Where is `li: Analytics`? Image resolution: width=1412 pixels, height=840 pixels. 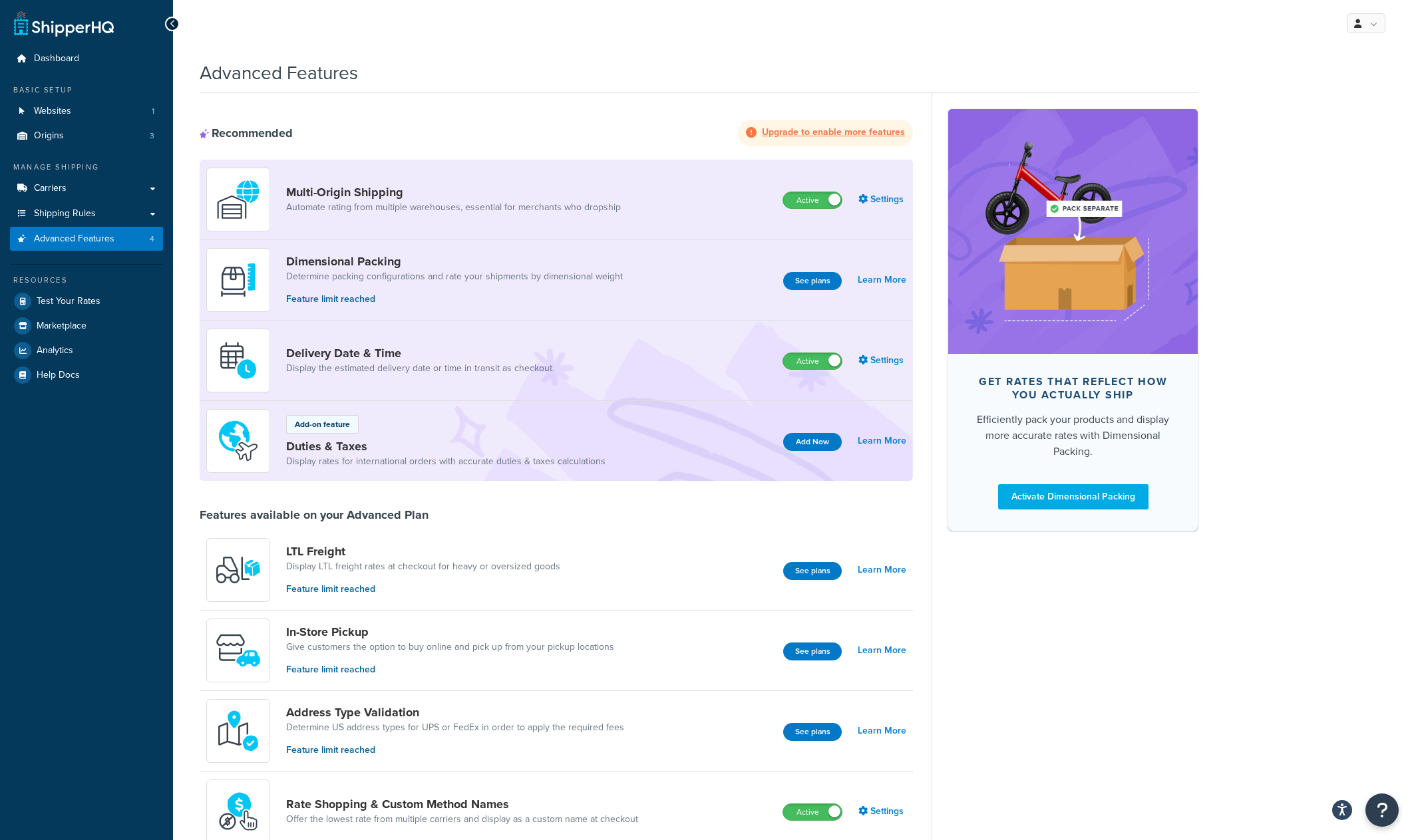
li: Analytics is located at coordinates (87, 351).